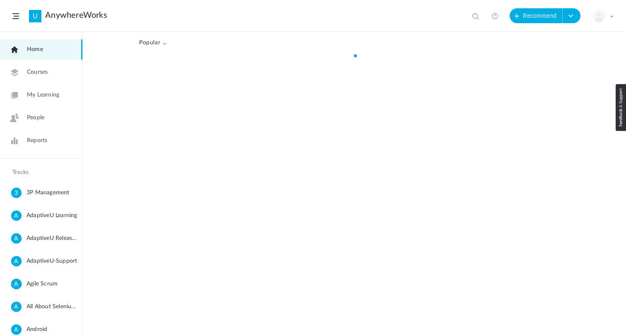 This screenshot has width=626, height=336. I want to click on span: All About Selenium Testing, so click(53, 307).